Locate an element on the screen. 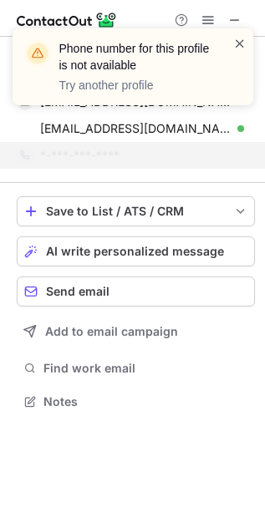  button: Add to email campaign is located at coordinates (135, 332).